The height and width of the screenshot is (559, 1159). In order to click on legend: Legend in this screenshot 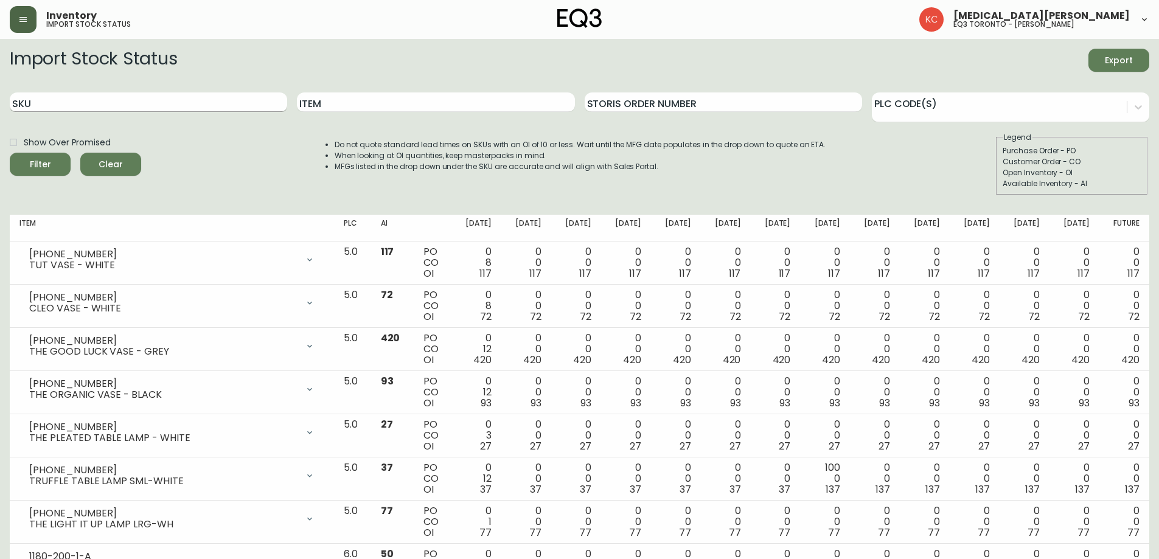, I will do `click(1018, 138)`.